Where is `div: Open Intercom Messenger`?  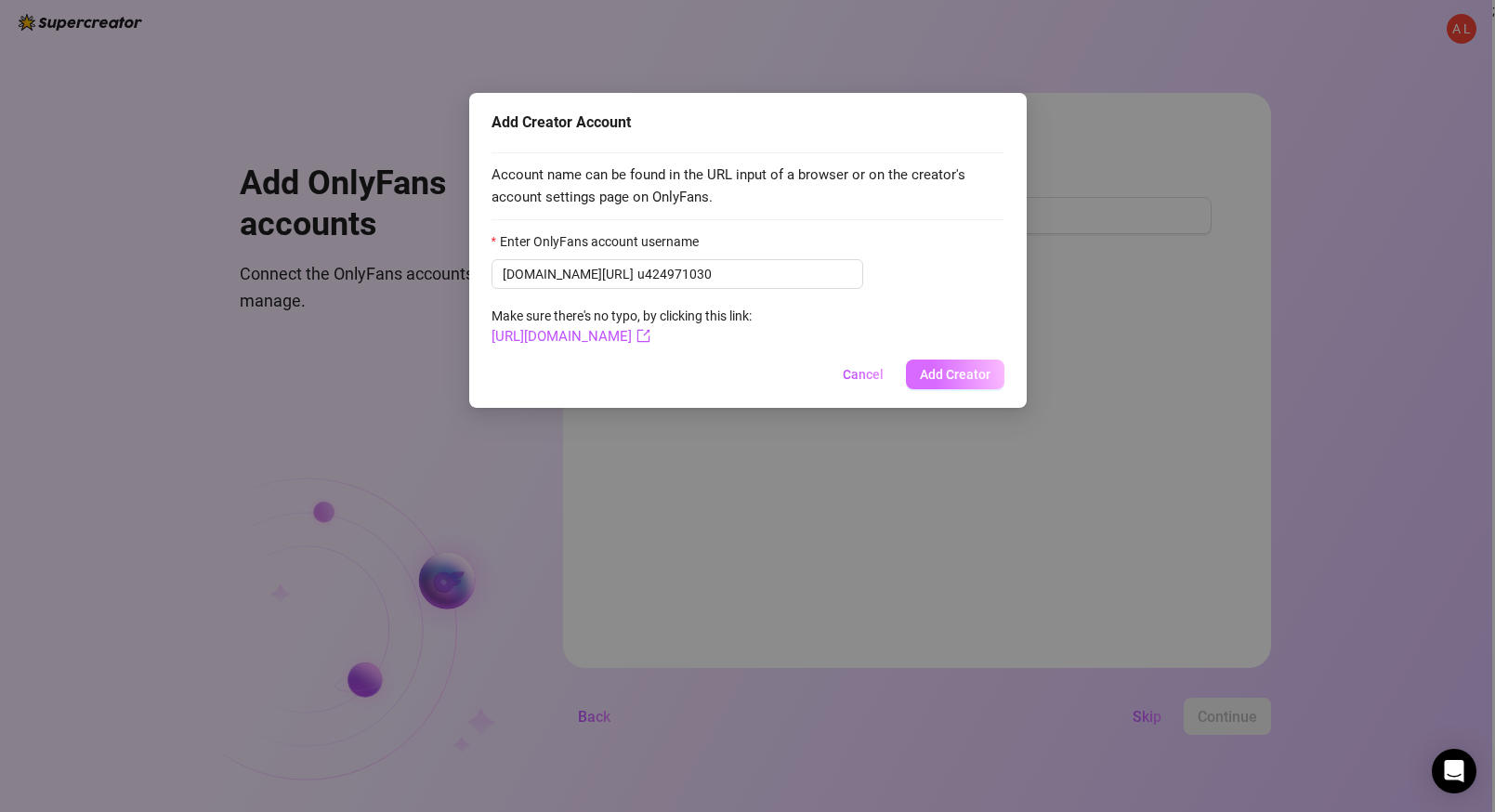 div: Open Intercom Messenger is located at coordinates (1455, 771).